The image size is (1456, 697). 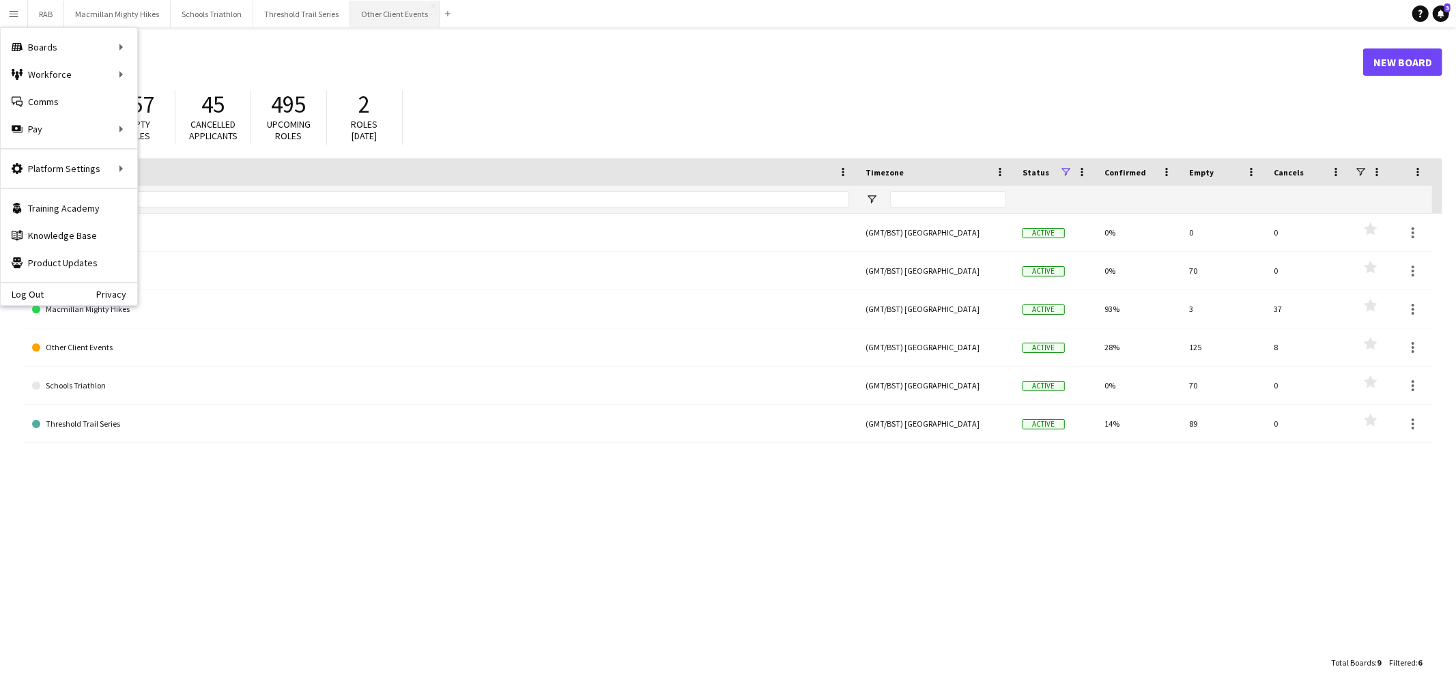 I want to click on a: Comms, so click(x=69, y=102).